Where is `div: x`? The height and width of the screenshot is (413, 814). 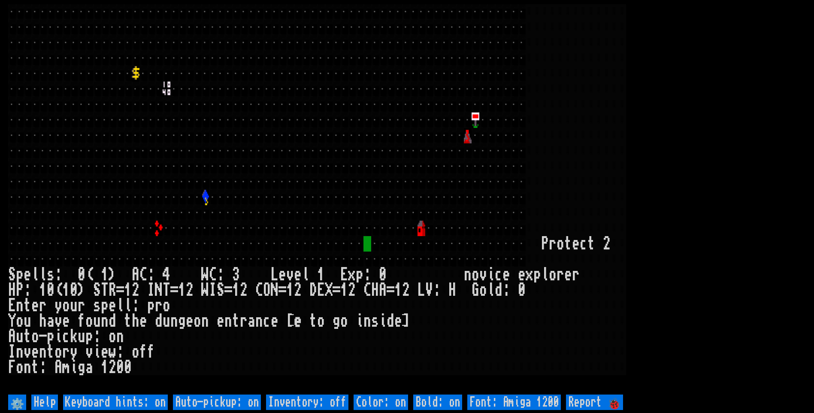 div: x is located at coordinates (529, 275).